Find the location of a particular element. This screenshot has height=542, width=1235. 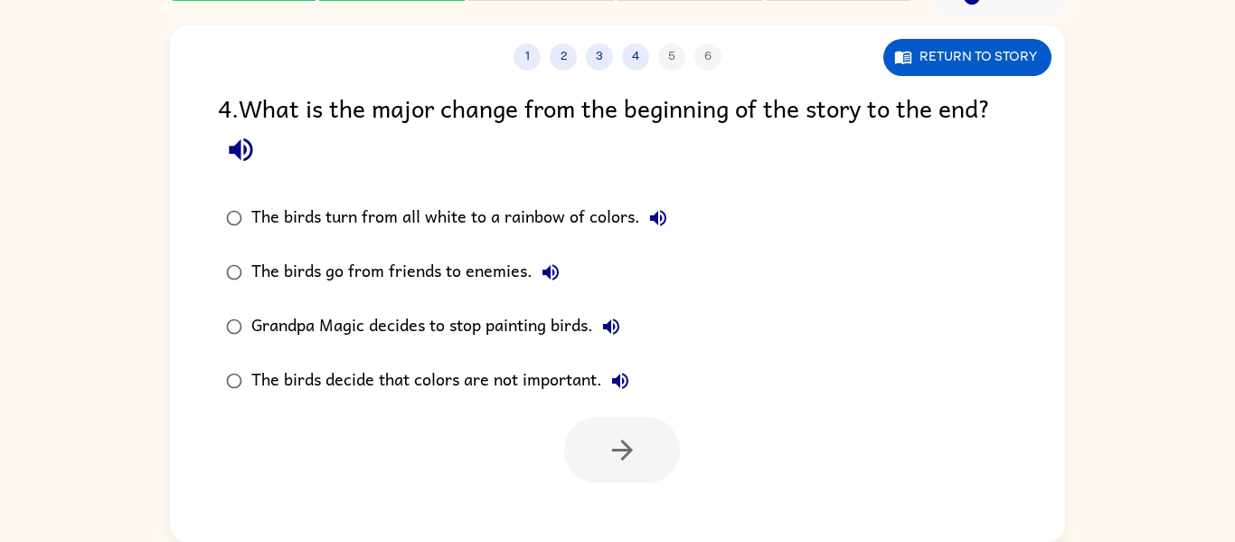

button: The birds turn from all white to a rainbow of colors. is located at coordinates (658, 218).